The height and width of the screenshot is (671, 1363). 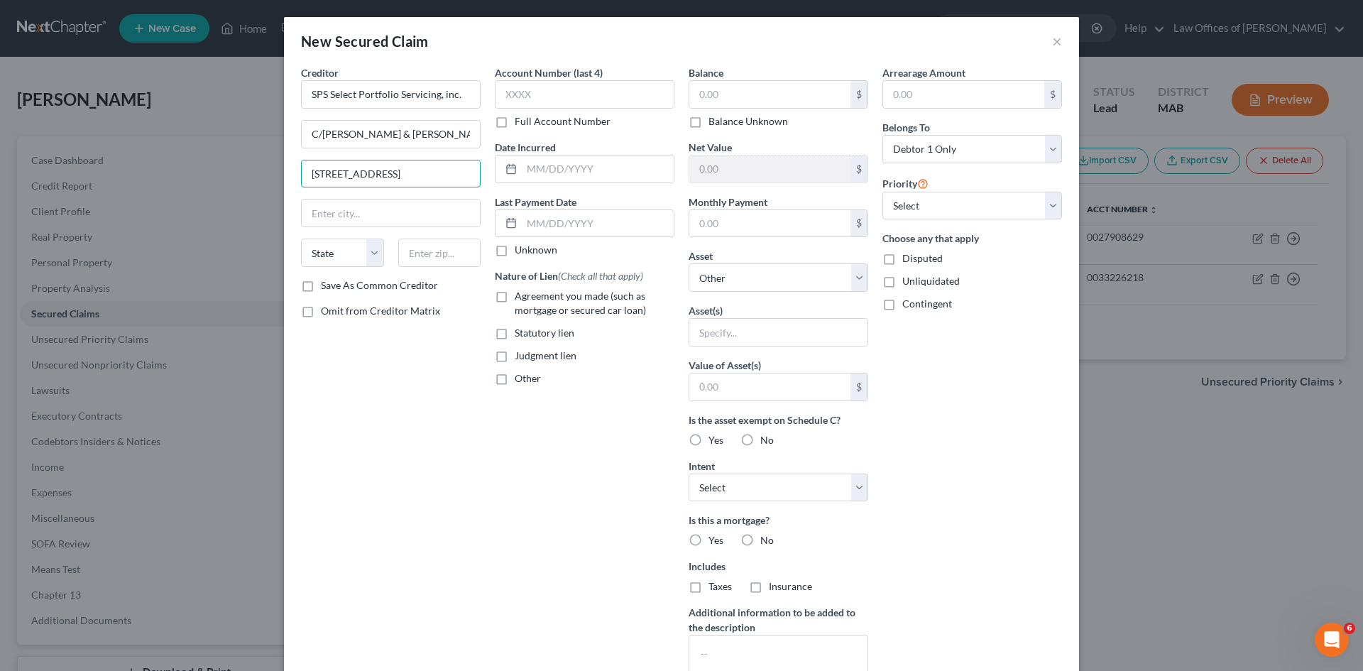 What do you see at coordinates (439, 253) in the screenshot?
I see `input: Enter zip...` at bounding box center [439, 253].